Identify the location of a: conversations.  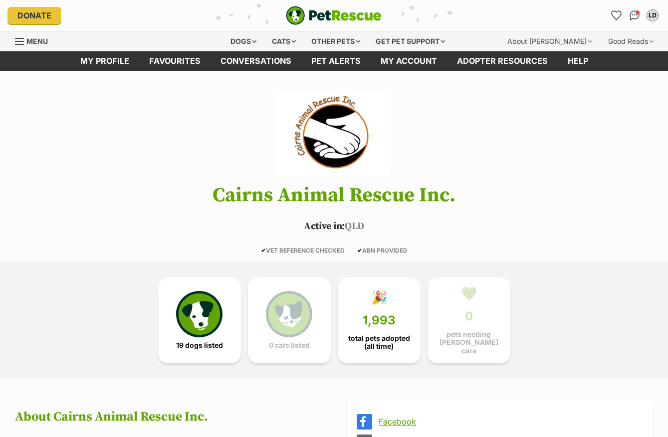
(256, 61).